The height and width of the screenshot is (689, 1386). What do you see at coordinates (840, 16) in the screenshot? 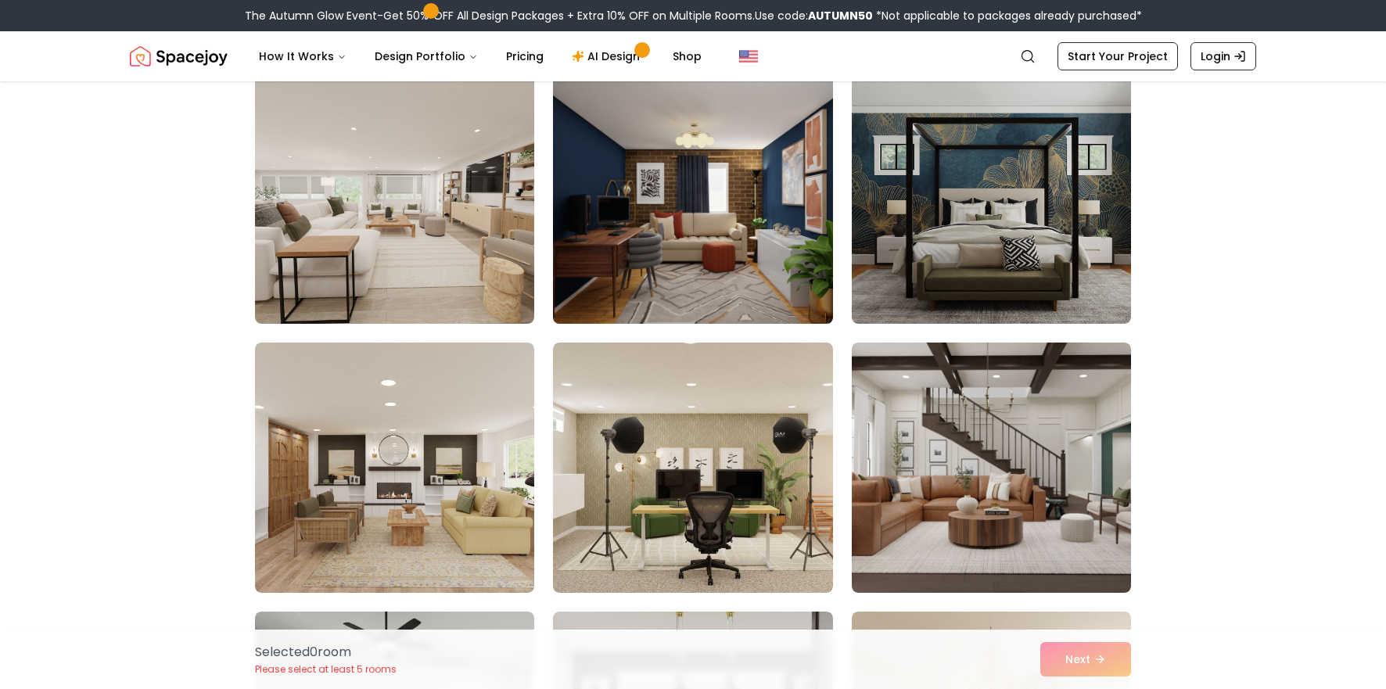
I see `b: AUTUMN50` at bounding box center [840, 16].